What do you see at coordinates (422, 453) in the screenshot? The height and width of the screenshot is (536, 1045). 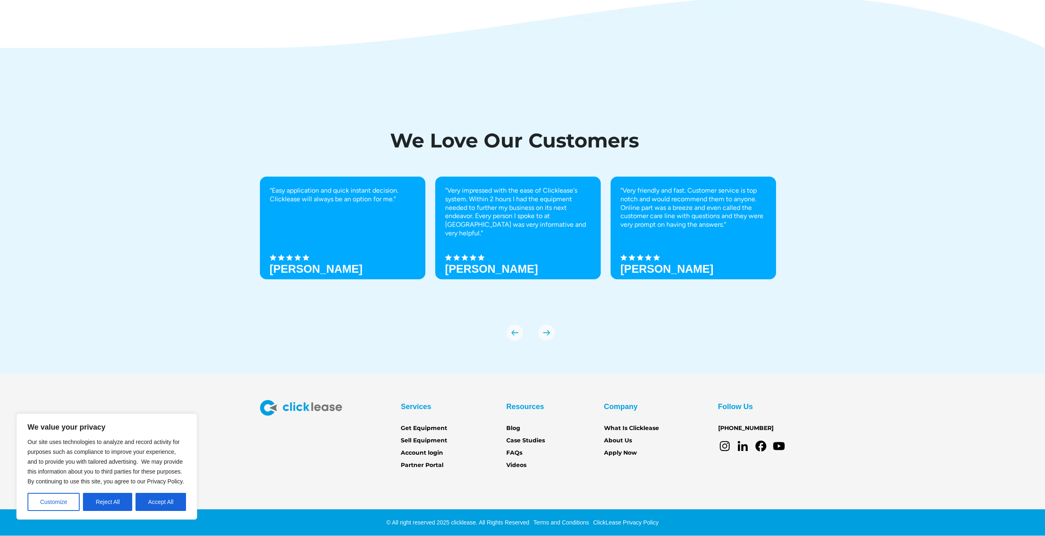 I see `a: Account login` at bounding box center [422, 453].